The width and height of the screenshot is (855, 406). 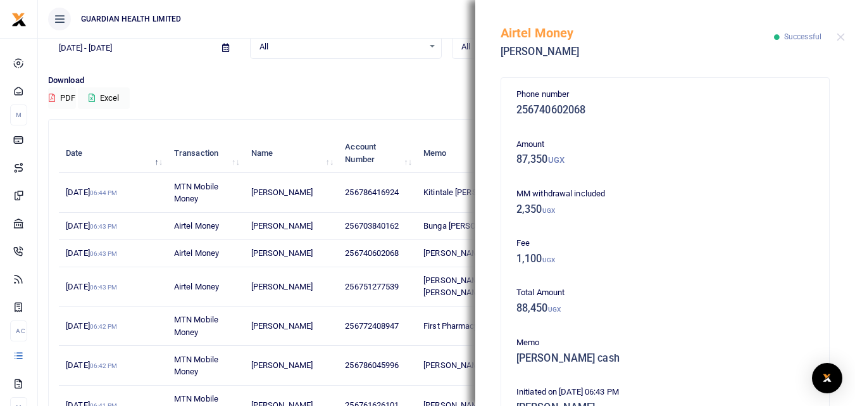 I want to click on span: 256786045996, so click(x=371, y=364).